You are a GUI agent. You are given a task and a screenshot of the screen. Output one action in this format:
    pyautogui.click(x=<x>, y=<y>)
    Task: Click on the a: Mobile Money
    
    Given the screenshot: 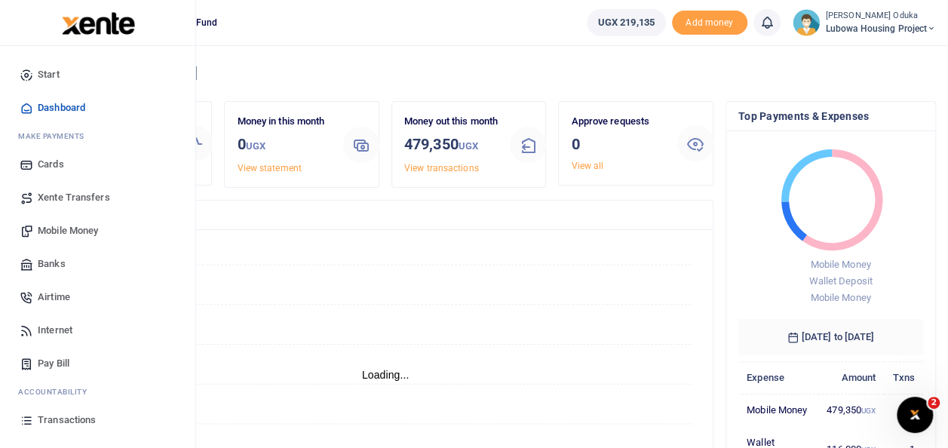 What is the action you would take?
    pyautogui.click(x=97, y=231)
    